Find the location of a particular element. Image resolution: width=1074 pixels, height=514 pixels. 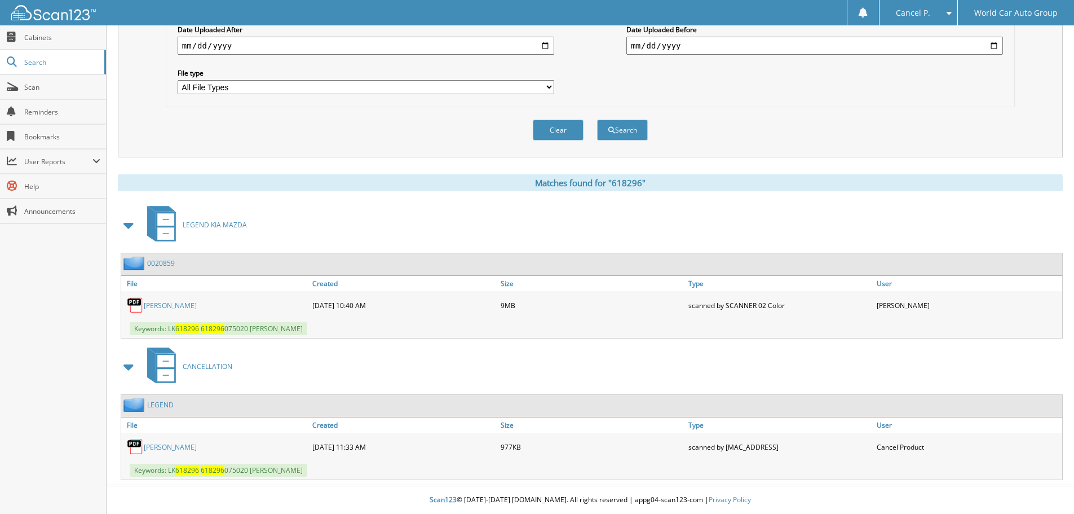

a: LEGEND is located at coordinates (160, 404).